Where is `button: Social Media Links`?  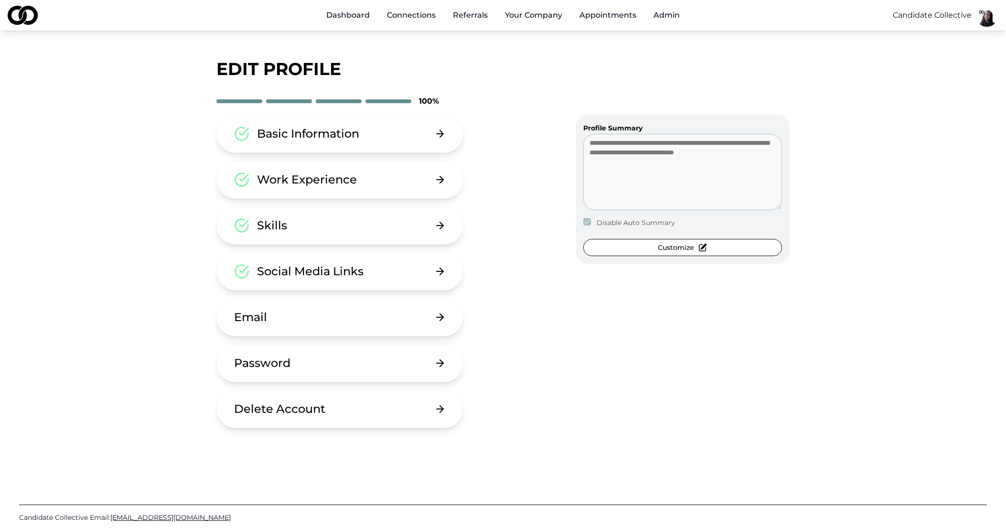
button: Social Media Links is located at coordinates (340, 271).